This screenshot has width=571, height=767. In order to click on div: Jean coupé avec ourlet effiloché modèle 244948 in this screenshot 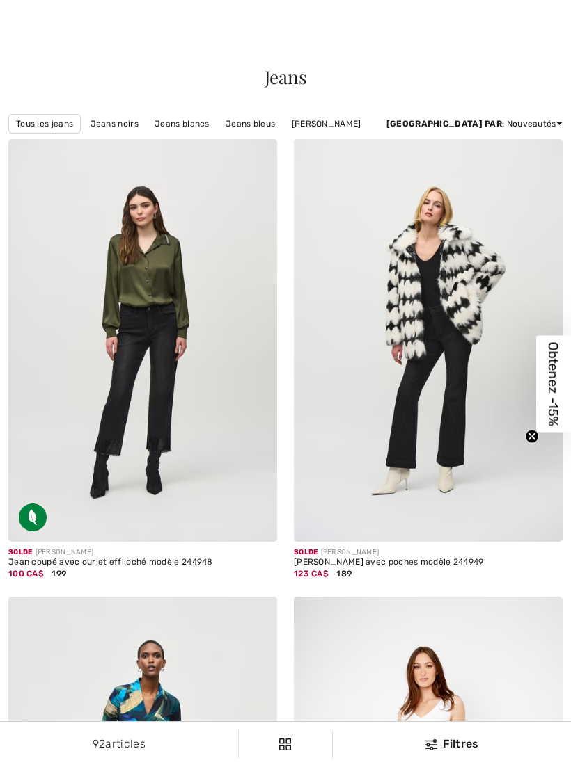, I will do `click(143, 563)`.